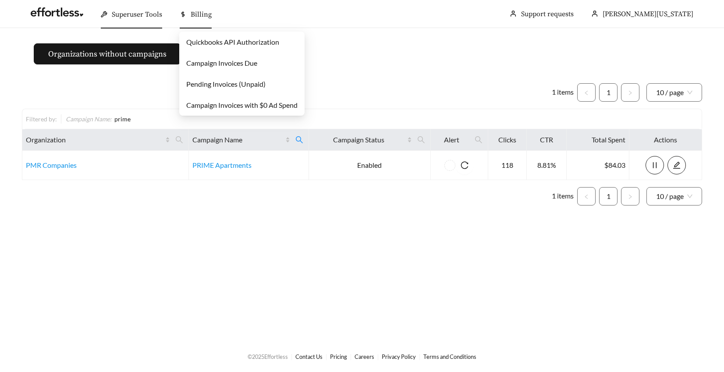 The image size is (724, 372). What do you see at coordinates (452, 140) in the screenshot?
I see `span: Alert` at bounding box center [452, 140].